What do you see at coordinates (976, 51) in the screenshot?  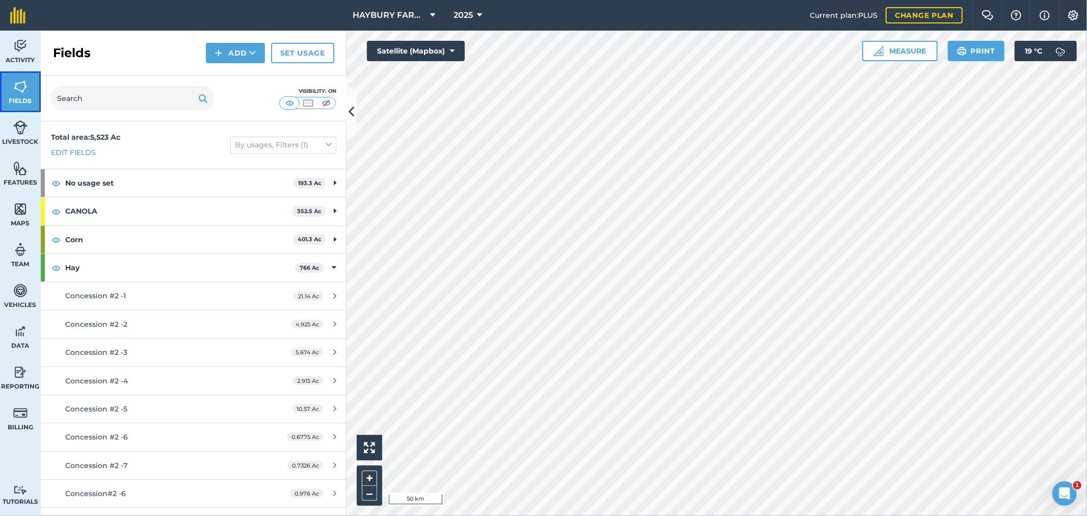 I see `button: Print` at bounding box center [976, 51].